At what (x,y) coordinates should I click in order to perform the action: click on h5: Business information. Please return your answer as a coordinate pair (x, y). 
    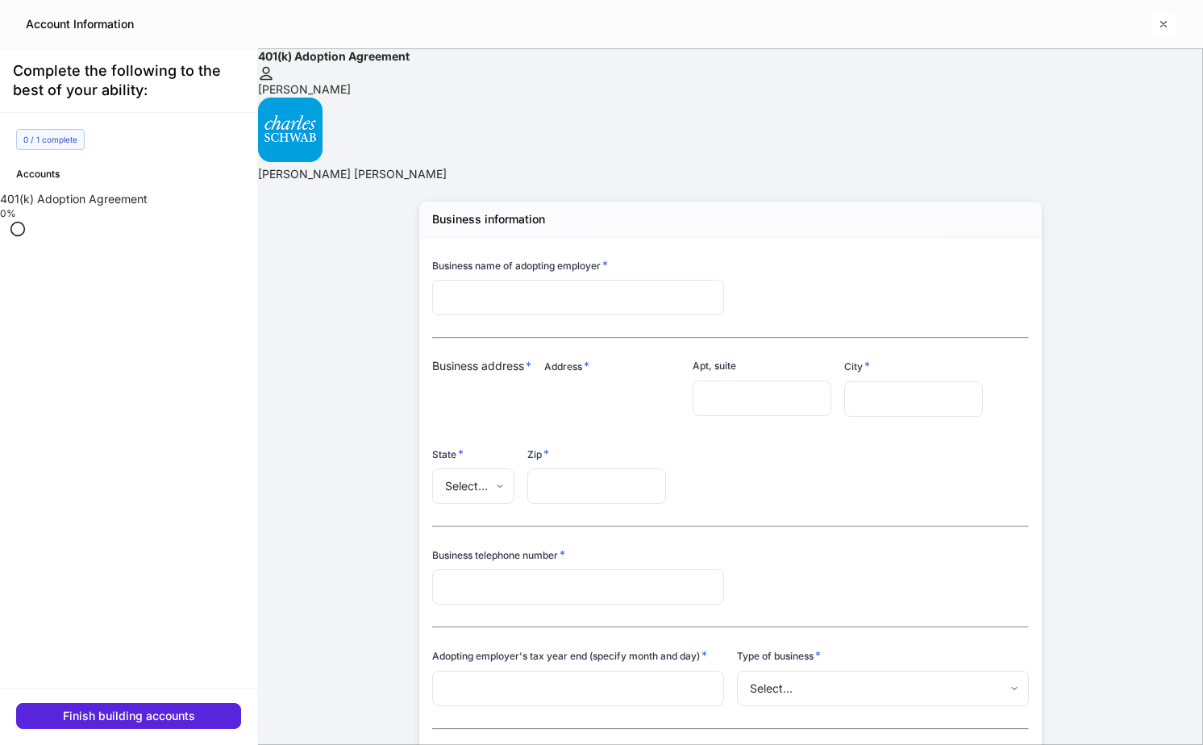
    Looking at the image, I should click on (489, 219).